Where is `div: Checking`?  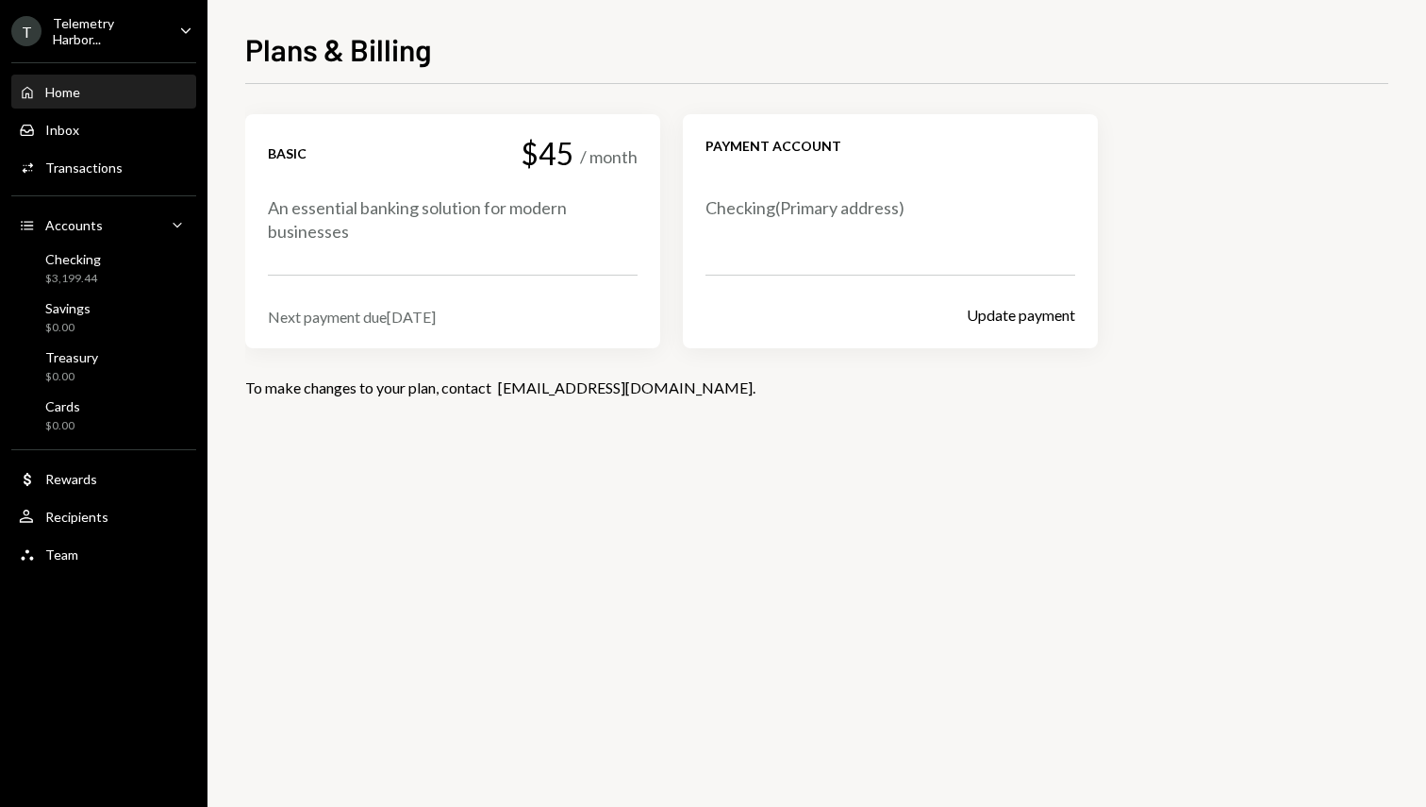
div: Checking is located at coordinates (73, 258).